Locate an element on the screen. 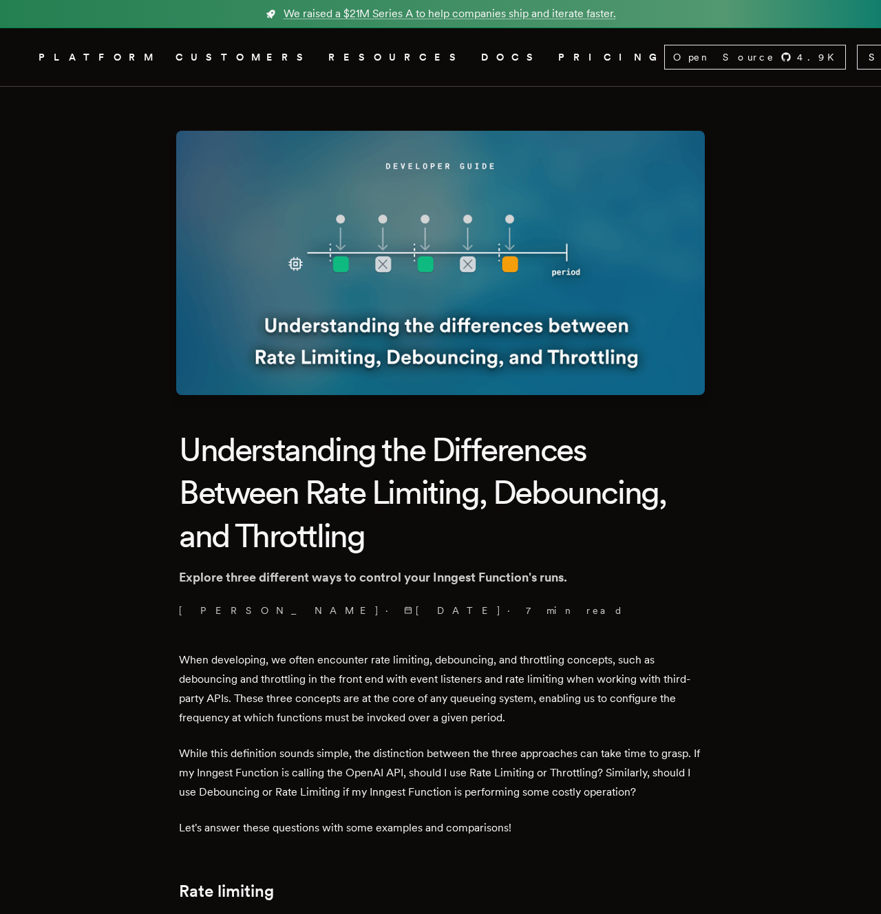 The height and width of the screenshot is (914, 881). p: When developing, we often encounter rate limiting, debouncing, and throttling concepts, such as d... is located at coordinates (441, 689).